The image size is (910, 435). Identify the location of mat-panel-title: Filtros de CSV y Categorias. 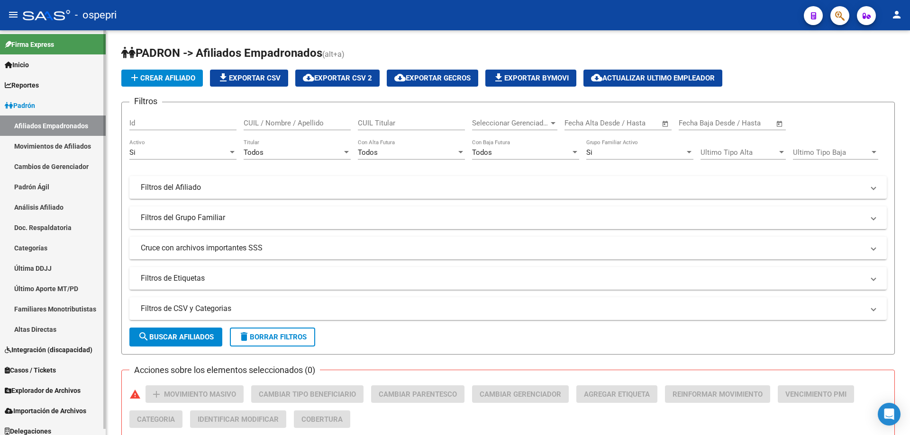
(502, 309).